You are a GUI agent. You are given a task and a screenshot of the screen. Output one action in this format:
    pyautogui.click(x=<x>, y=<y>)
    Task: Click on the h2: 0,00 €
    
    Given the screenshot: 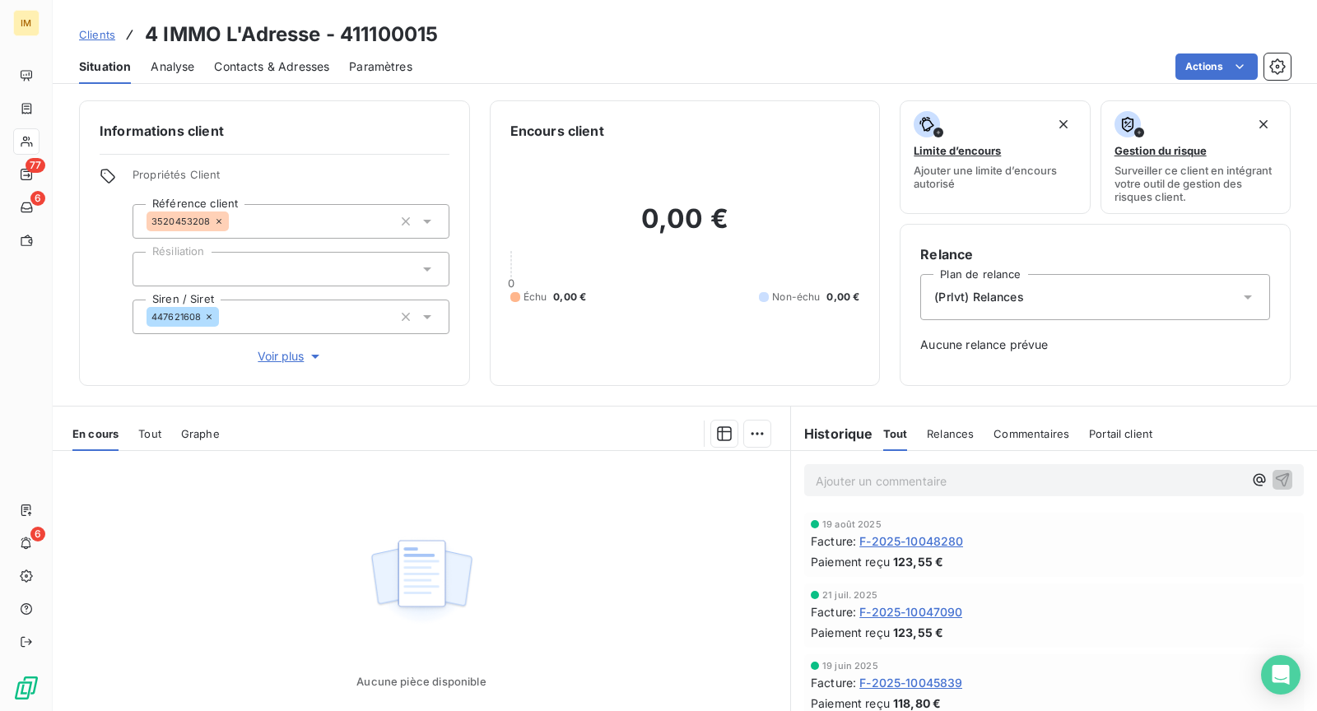 What is the action you would take?
    pyautogui.click(x=685, y=227)
    